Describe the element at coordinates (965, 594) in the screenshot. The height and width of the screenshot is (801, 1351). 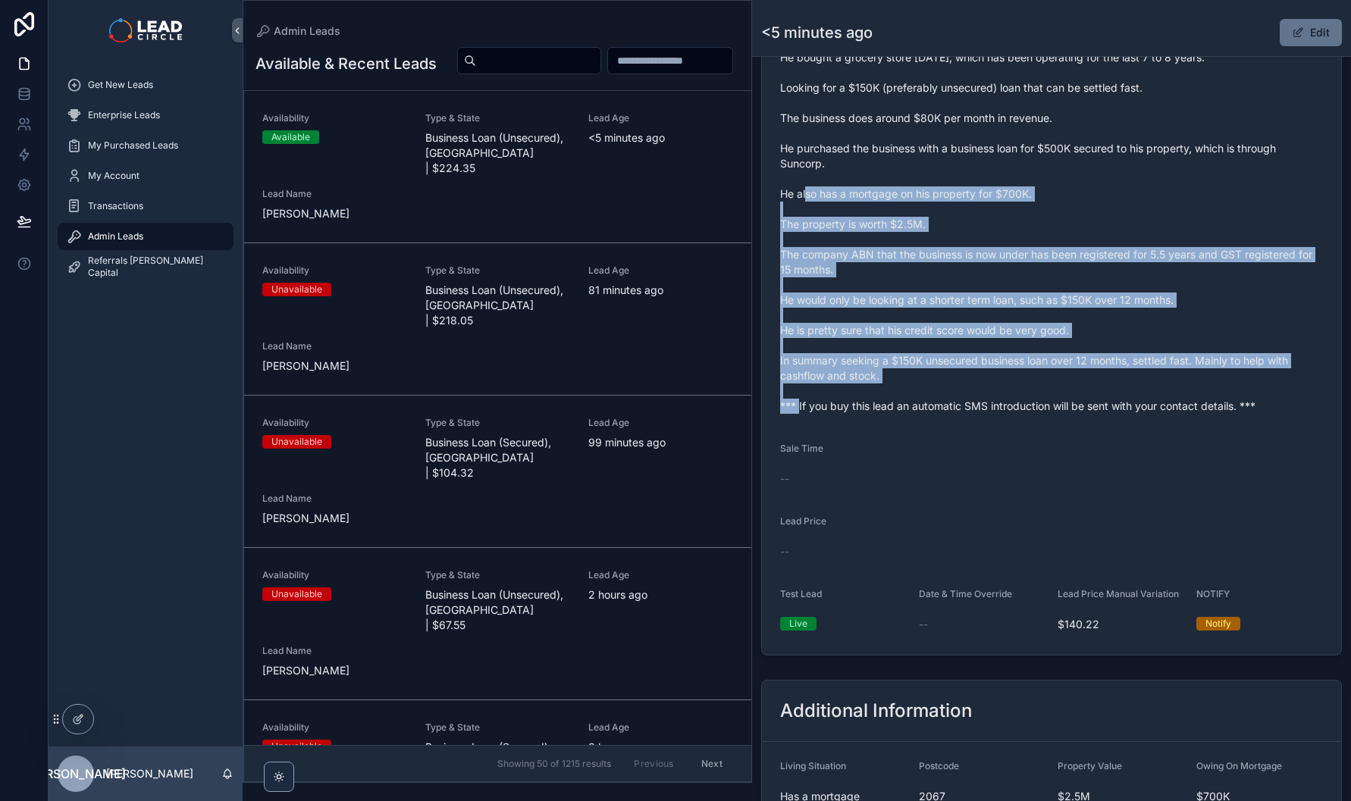
I see `span: Date & Time Override` at that location.